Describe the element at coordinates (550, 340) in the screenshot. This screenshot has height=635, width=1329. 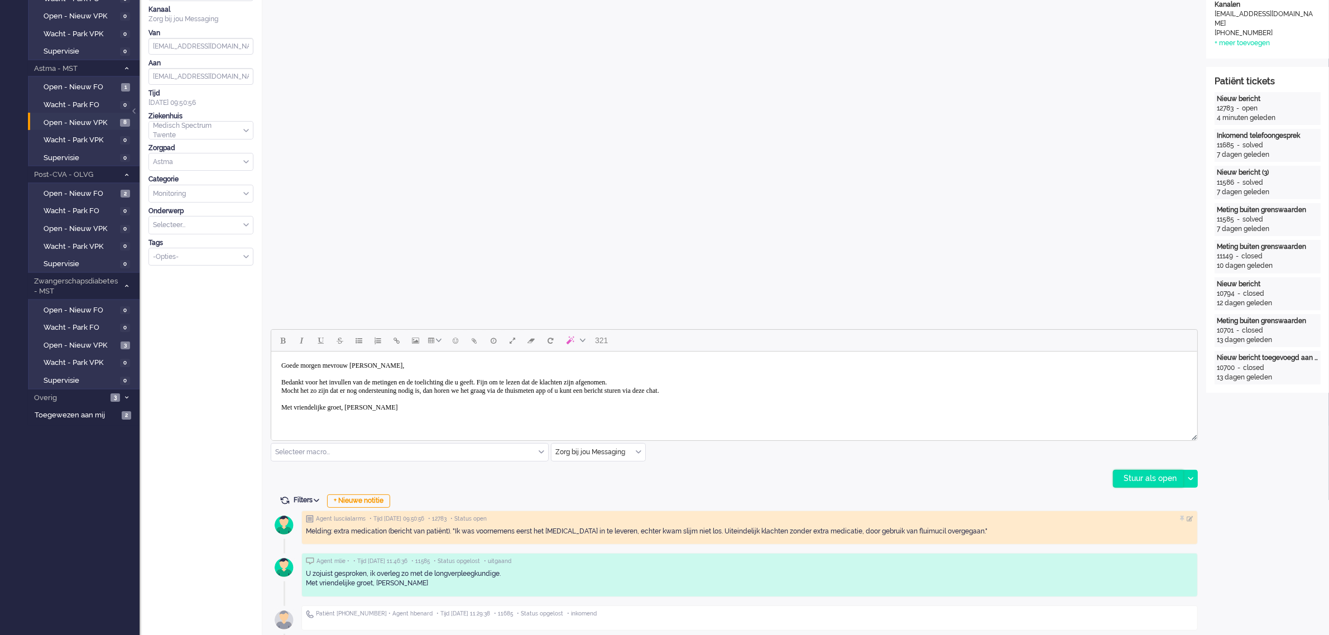
I see `button: Reset content` at that location.